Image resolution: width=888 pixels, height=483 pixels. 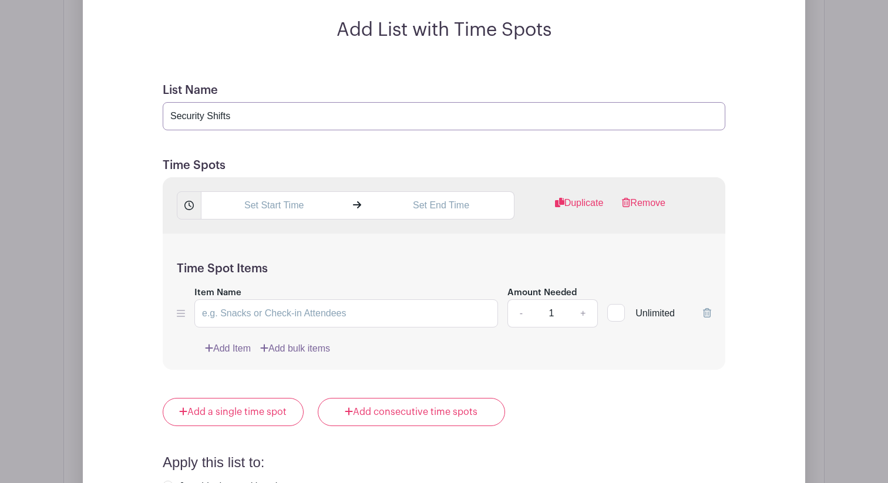 What do you see at coordinates (346, 313) in the screenshot?
I see `input: e.g. Snacks or Check-in Attendees` at bounding box center [346, 313].